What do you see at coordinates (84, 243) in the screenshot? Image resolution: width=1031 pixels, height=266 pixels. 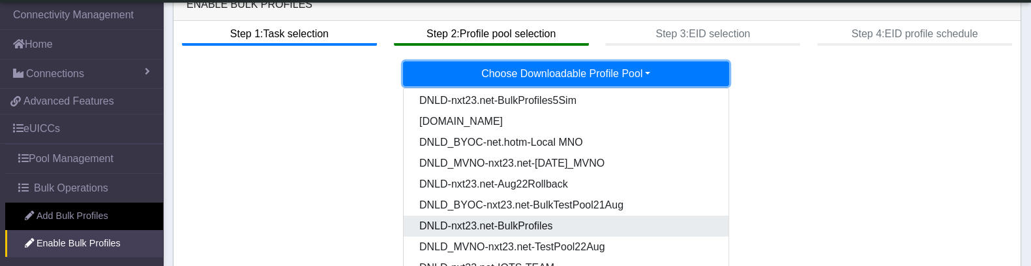 I see `a: Enable Bulk Profiles` at bounding box center [84, 243].